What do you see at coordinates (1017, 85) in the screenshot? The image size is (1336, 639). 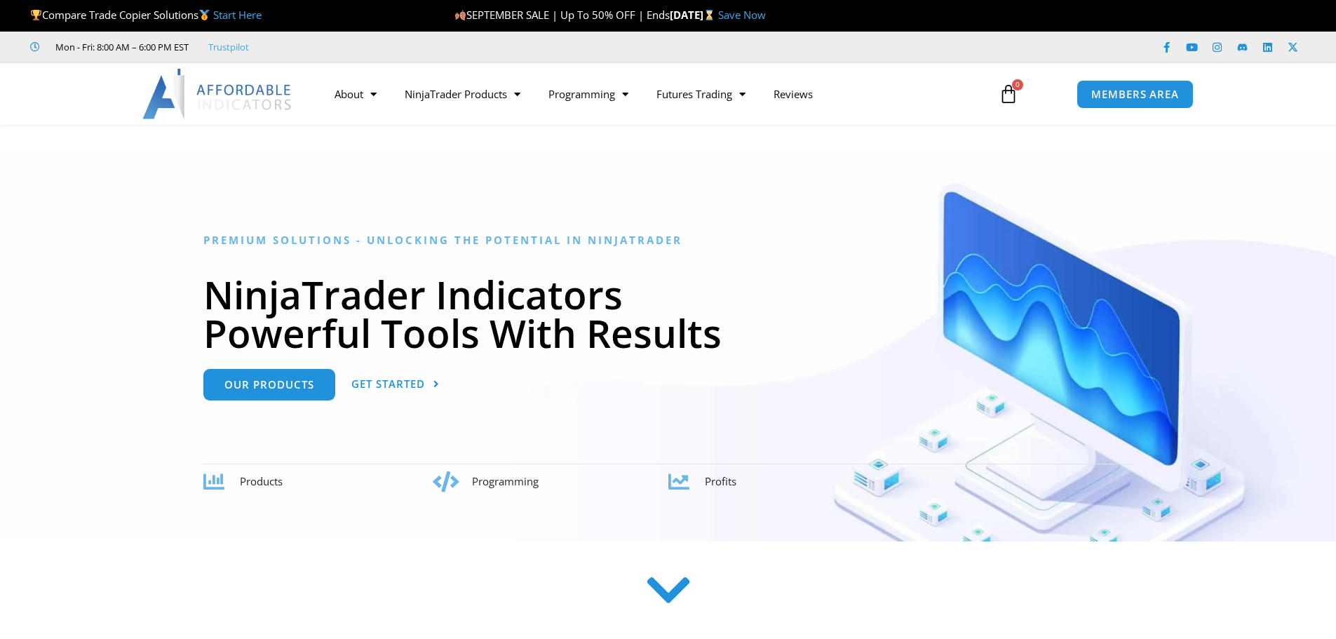 I see `span: 0` at bounding box center [1017, 85].